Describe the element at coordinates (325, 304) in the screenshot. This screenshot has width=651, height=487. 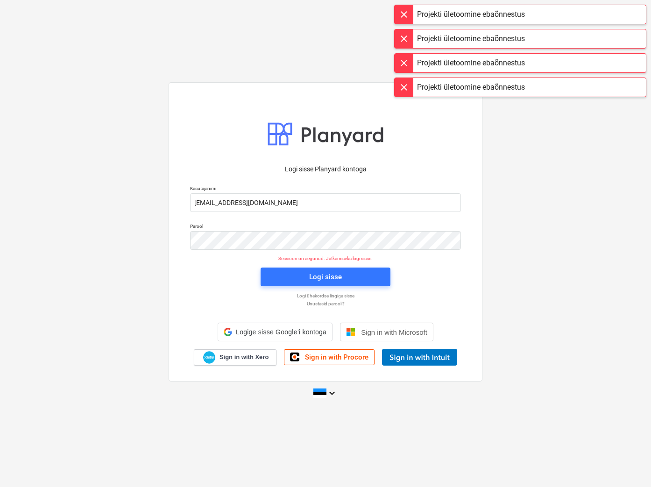
I see `p: Unustasid parooli?` at that location.